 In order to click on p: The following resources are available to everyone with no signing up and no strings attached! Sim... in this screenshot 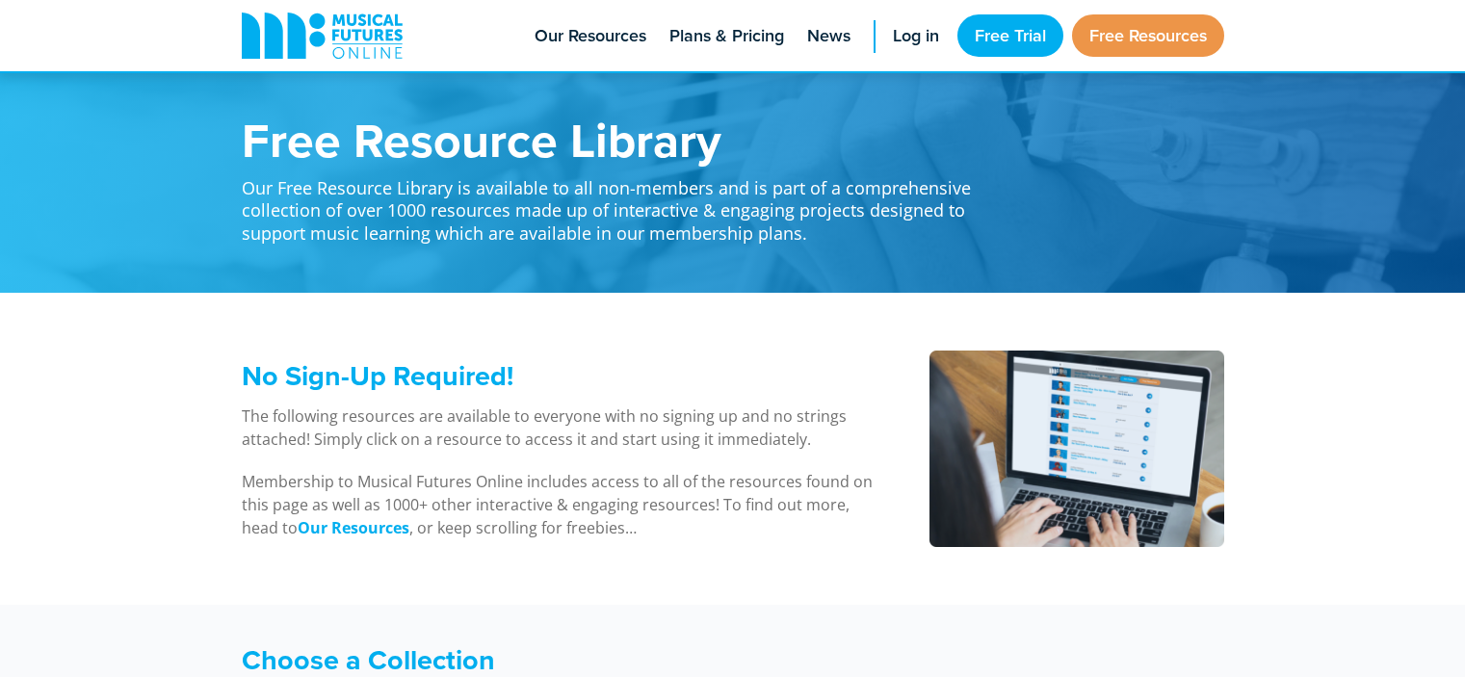, I will do `click(561, 428)`.